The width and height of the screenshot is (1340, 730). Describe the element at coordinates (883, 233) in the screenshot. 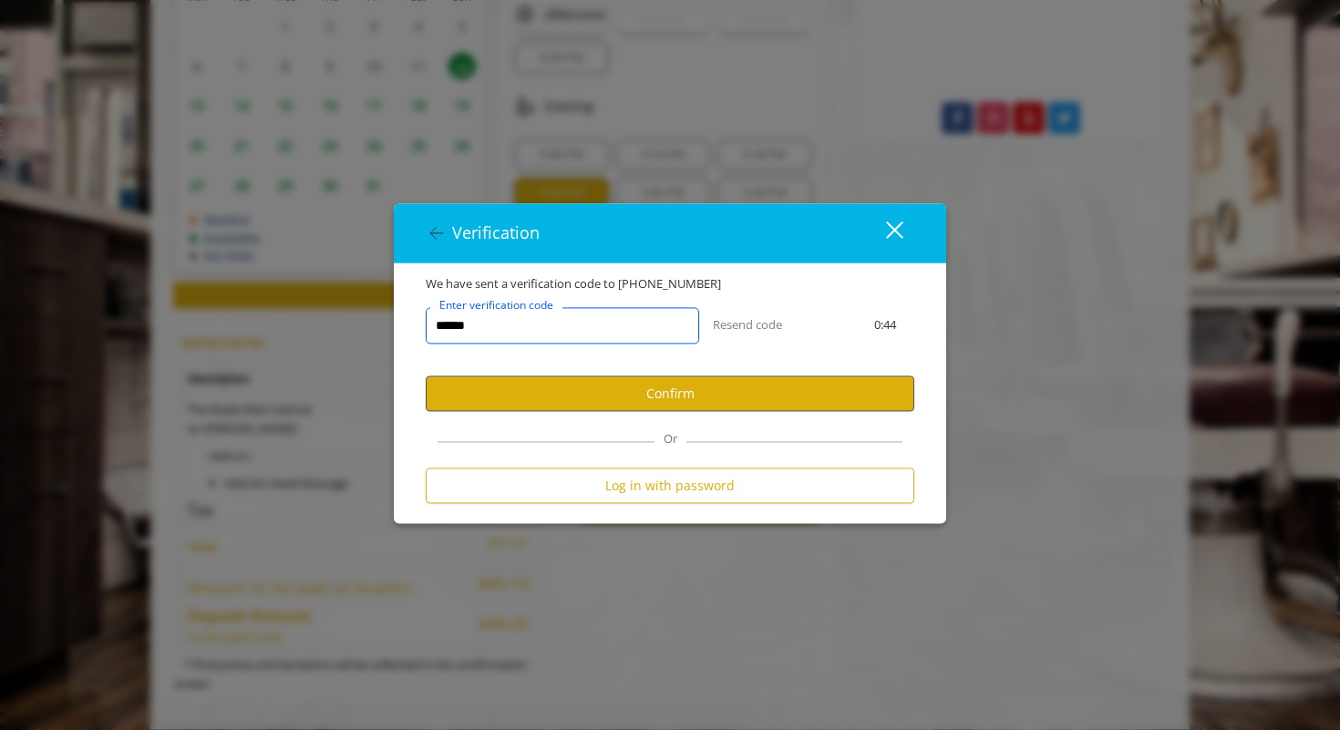

I see `button: close dialog` at that location.